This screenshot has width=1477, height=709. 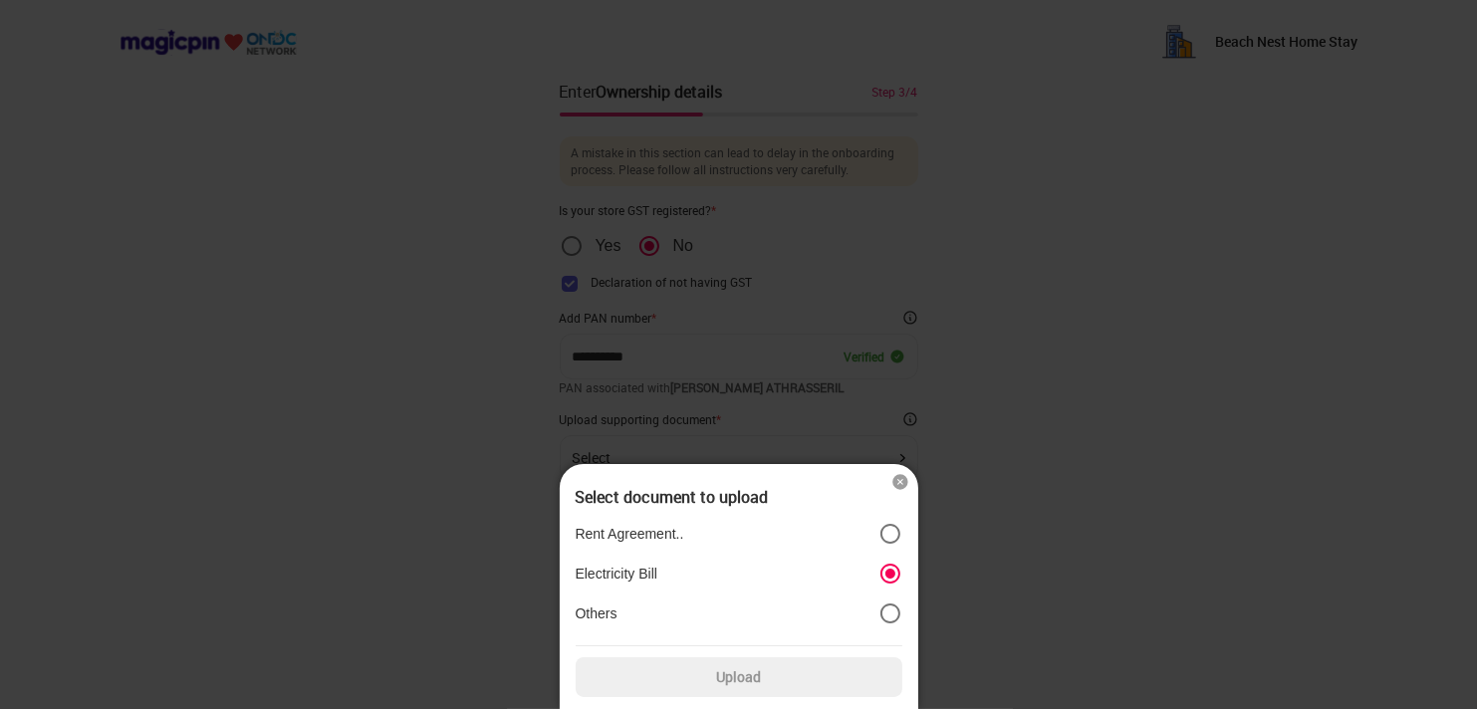 I want to click on p: Others, so click(x=597, y=614).